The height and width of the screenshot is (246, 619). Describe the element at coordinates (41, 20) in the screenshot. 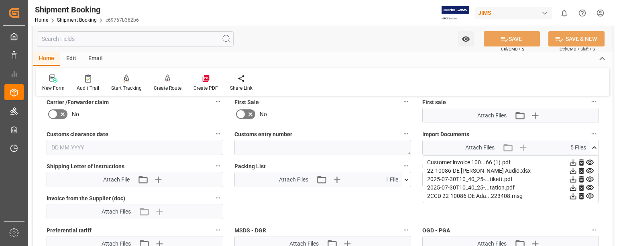

I see `a: Home` at that location.